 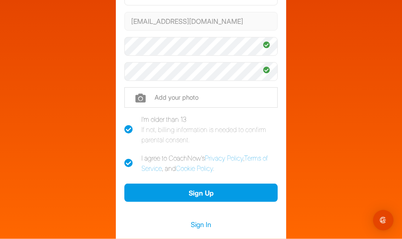 What do you see at coordinates (210, 129) in the screenshot?
I see `div: I'm older than 13` at bounding box center [210, 129].